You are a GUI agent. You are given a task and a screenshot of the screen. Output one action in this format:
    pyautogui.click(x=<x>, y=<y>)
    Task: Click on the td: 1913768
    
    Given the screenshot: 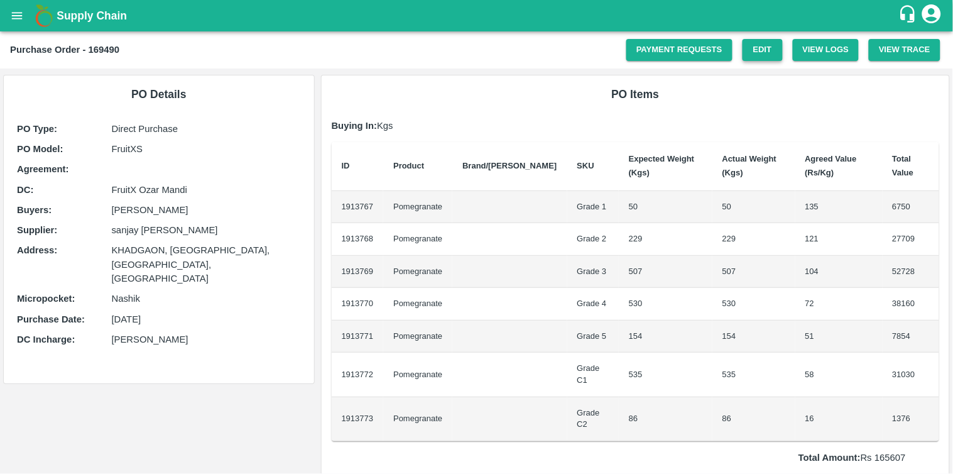 What is the action you would take?
    pyautogui.click(x=358, y=239)
    